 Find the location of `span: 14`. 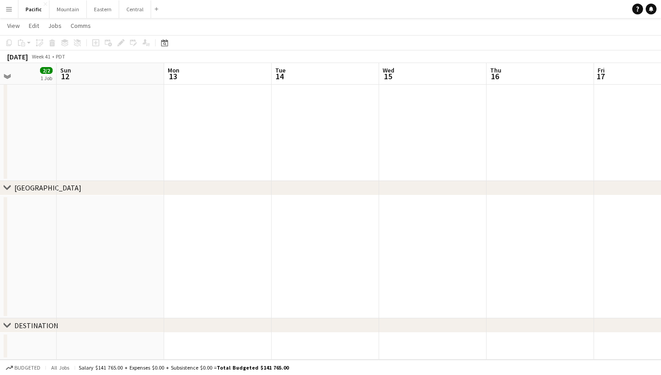

span: 14 is located at coordinates (280, 76).